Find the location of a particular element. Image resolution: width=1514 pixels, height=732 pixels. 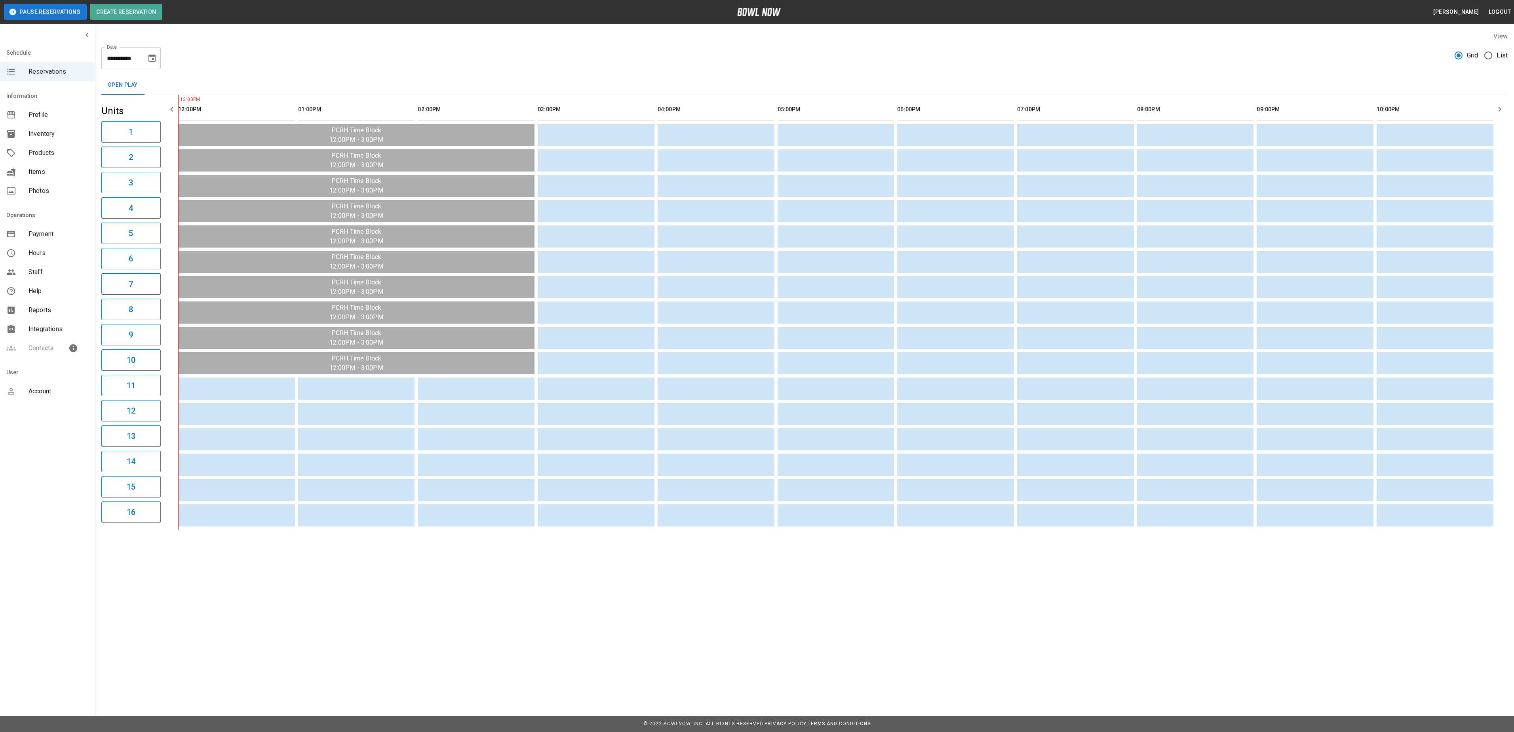

th: 02:00PM is located at coordinates (476, 109).